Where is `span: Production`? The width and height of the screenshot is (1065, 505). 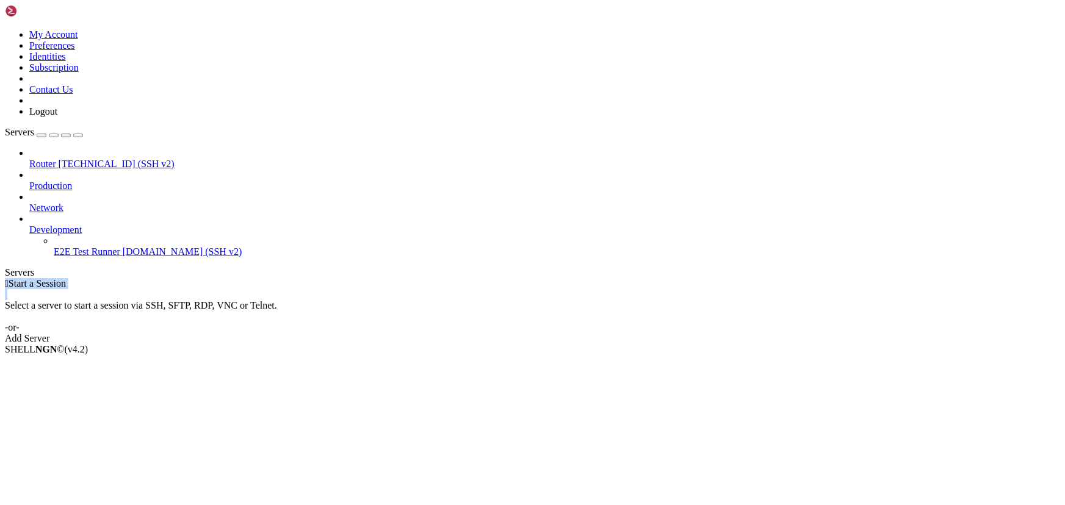 span: Production is located at coordinates (51, 186).